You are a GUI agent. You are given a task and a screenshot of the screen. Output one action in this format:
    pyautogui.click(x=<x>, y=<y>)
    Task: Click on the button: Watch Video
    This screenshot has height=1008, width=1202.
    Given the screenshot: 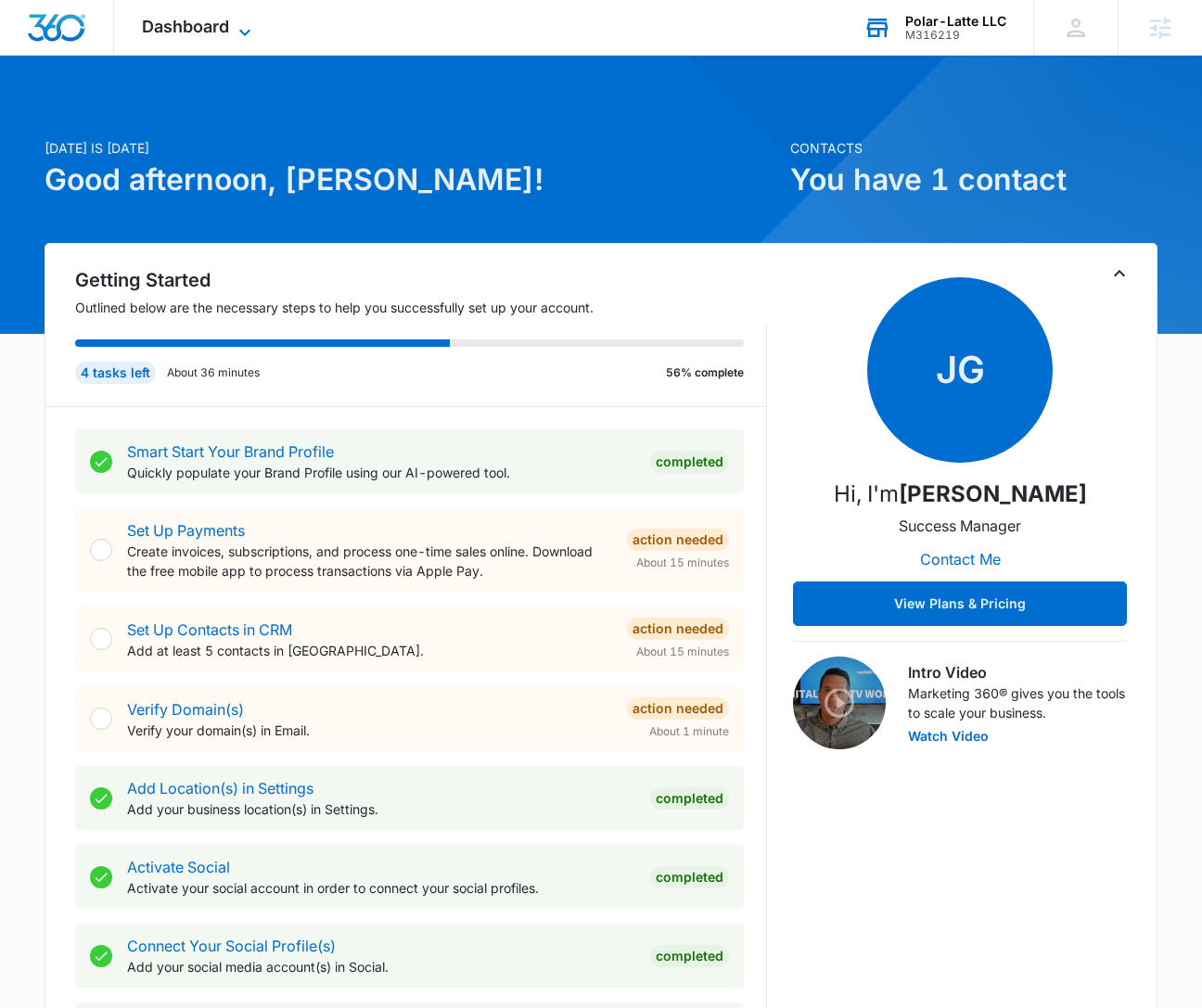 What is the action you would take?
    pyautogui.click(x=948, y=737)
    